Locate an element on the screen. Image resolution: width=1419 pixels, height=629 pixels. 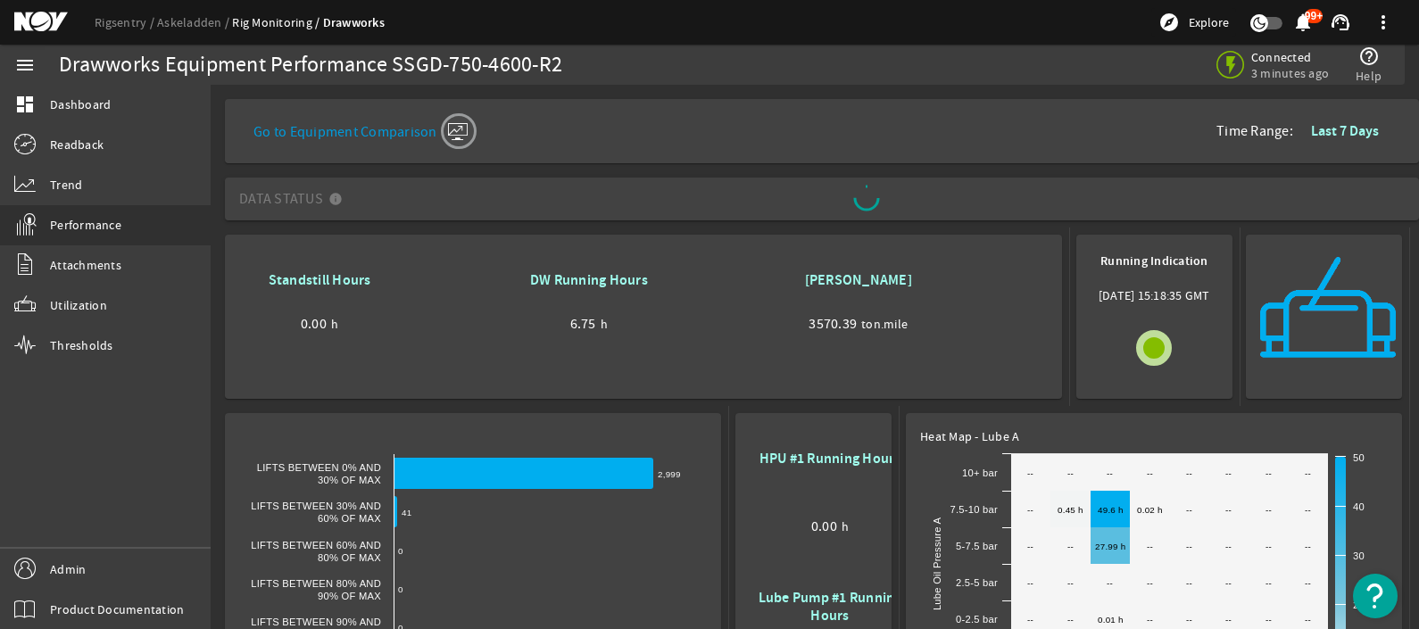
span: Dashboard is located at coordinates (80, 104).